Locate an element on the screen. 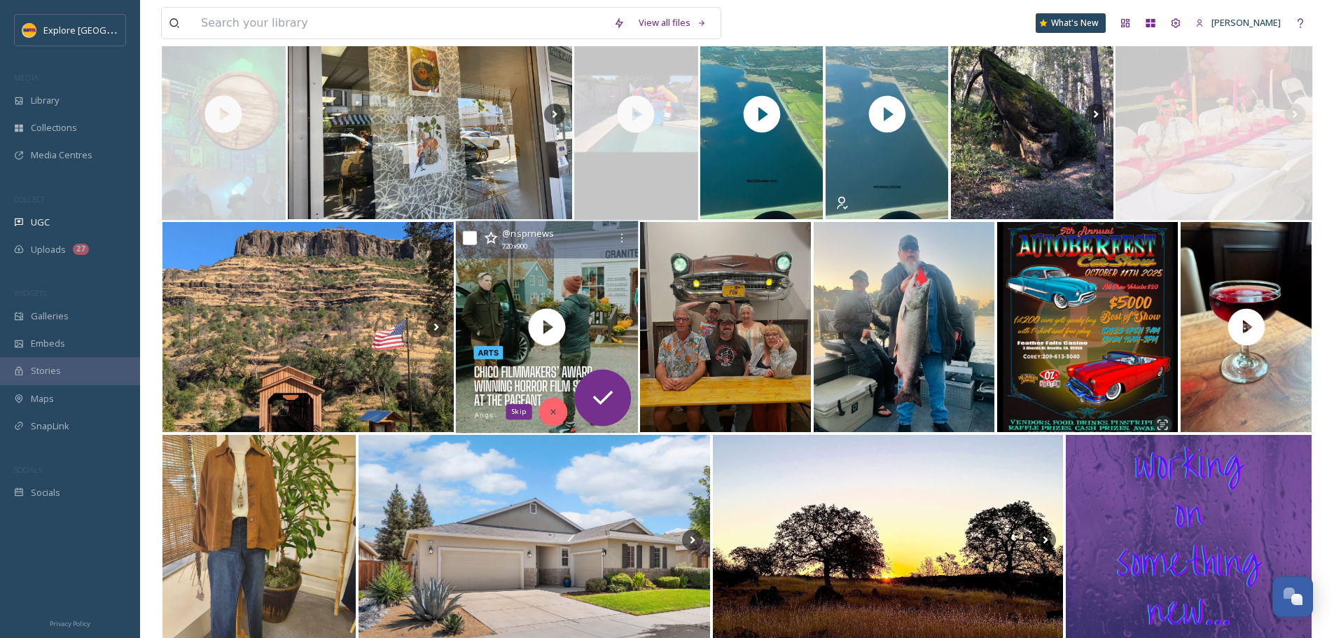  span: Embeds is located at coordinates (48, 343).